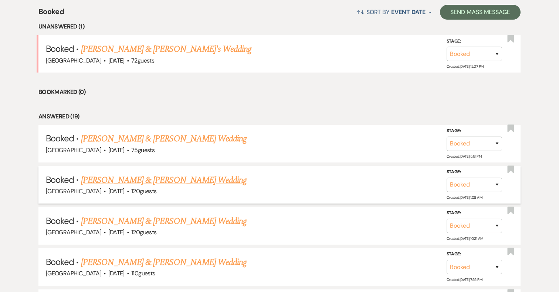 This screenshot has width=559, height=292. What do you see at coordinates (394, 12) in the screenshot?
I see `button: Sort By Event Date` at bounding box center [394, 12].